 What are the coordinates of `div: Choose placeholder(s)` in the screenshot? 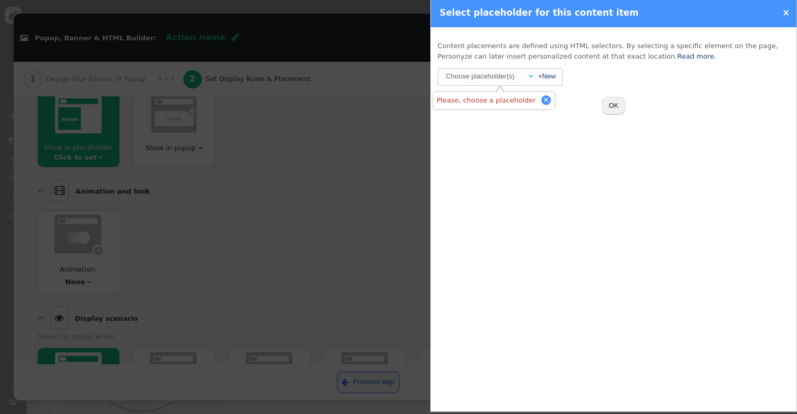 It's located at (480, 76).